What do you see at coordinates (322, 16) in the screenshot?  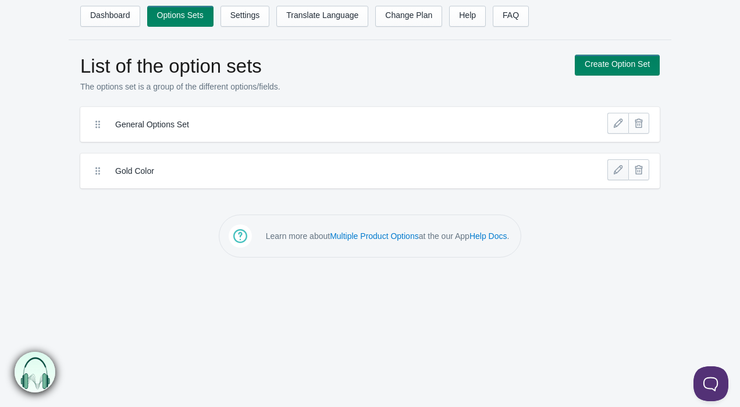 I see `a: Translate Language` at bounding box center [322, 16].